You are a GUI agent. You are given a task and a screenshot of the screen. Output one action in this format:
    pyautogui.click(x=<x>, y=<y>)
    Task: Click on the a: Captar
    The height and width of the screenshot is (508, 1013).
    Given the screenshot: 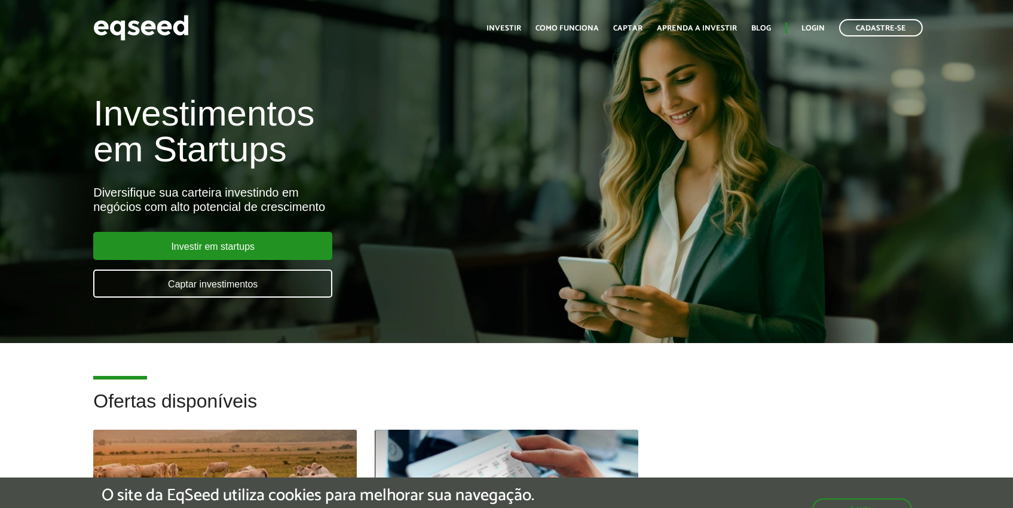 What is the action you would take?
    pyautogui.click(x=627, y=28)
    